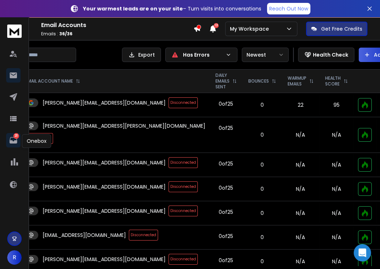 The width and height of the screenshot is (380, 269). I want to click on p: Get Free Credits, so click(341, 29).